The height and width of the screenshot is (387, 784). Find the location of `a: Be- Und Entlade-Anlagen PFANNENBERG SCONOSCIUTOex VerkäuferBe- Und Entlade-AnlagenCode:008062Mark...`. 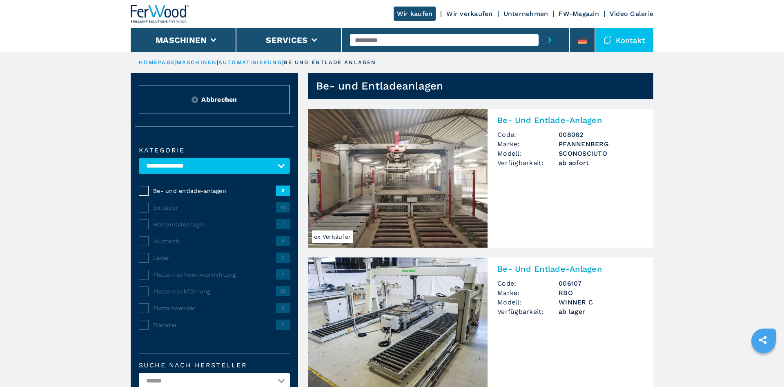

a: Be- Und Entlade-Anlagen PFANNENBERG SCONOSCIUTOex VerkäuferBe- Und Entlade-AnlagenCode:008062Mark... is located at coordinates (481, 178).